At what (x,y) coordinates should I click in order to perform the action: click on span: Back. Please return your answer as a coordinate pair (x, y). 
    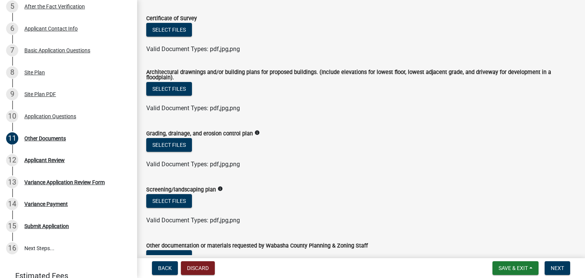
    Looking at the image, I should click on (165, 268).